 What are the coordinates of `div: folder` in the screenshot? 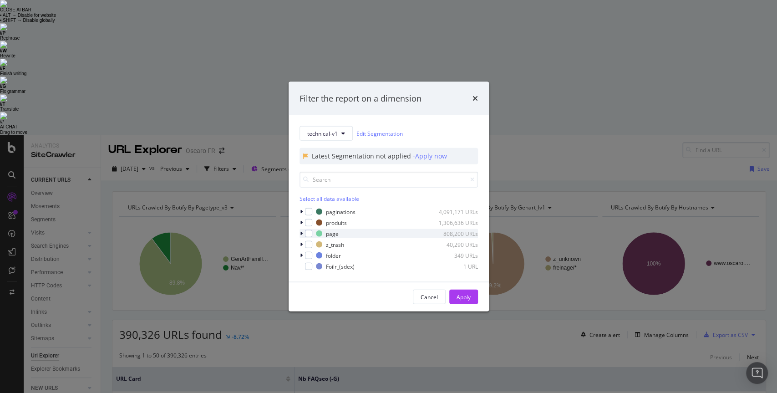 It's located at (333, 255).